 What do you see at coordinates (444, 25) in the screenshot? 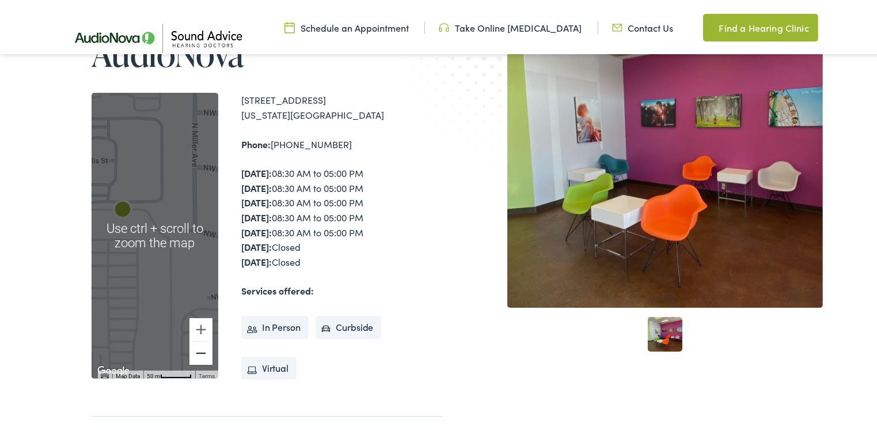
I see `img: Headphone icon in a unique green color, suggesting audio-related services or features.` at bounding box center [444, 25].